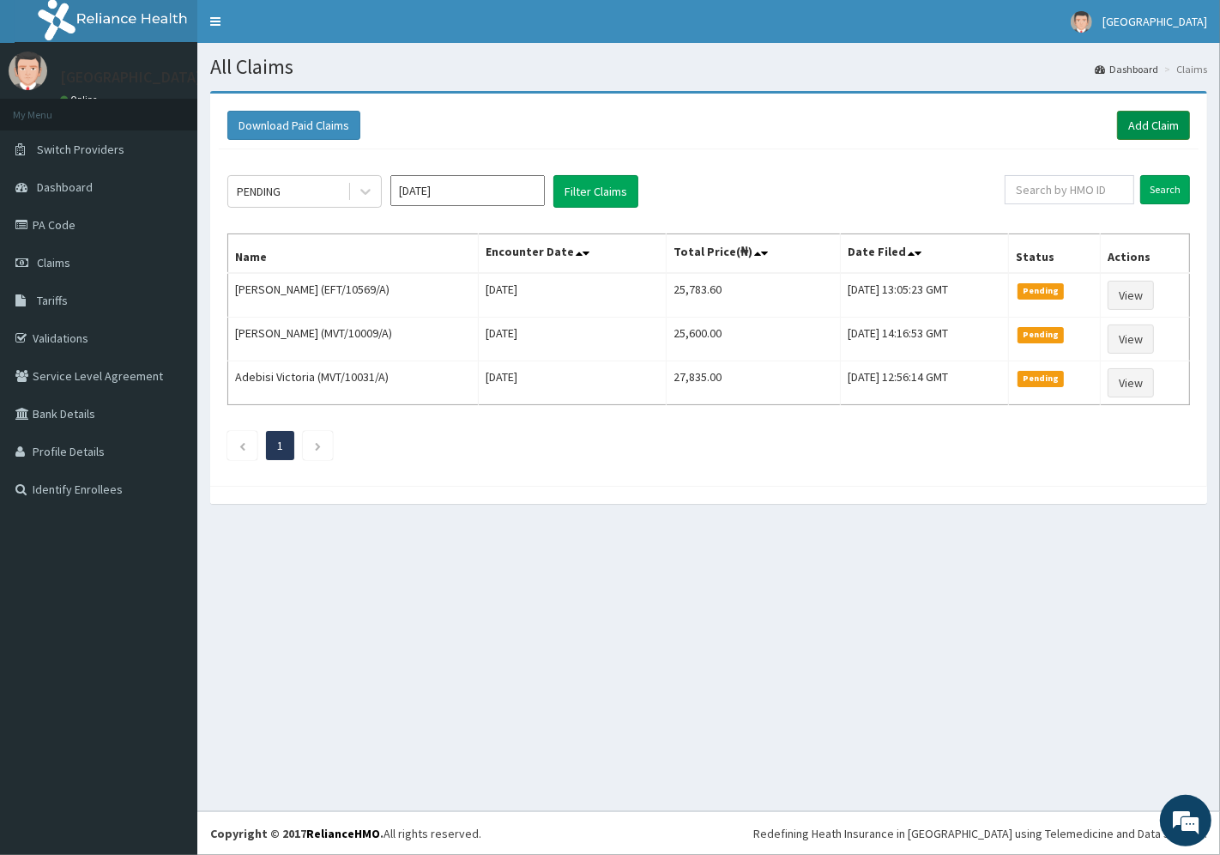  Describe the element at coordinates (354, 254) in the screenshot. I see `th: Name` at that location.